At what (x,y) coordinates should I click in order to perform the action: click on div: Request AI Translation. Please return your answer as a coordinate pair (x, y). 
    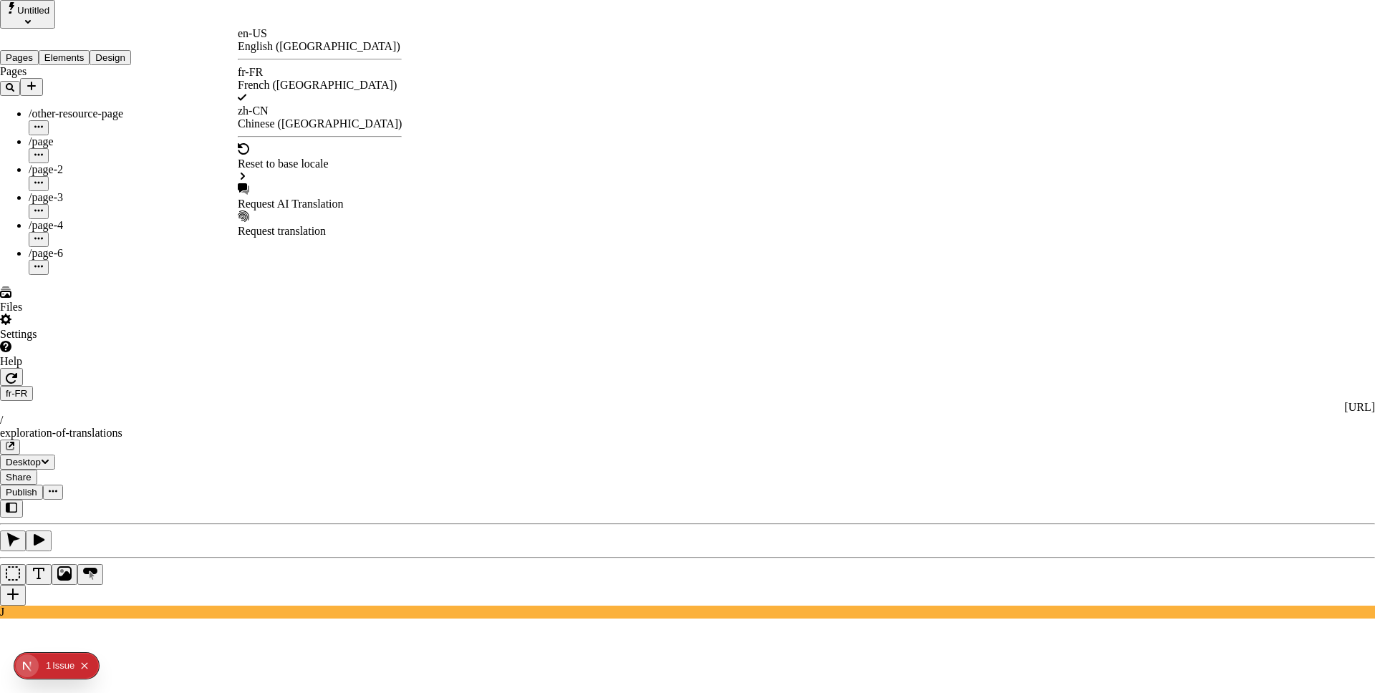
    Looking at the image, I should click on (319, 204).